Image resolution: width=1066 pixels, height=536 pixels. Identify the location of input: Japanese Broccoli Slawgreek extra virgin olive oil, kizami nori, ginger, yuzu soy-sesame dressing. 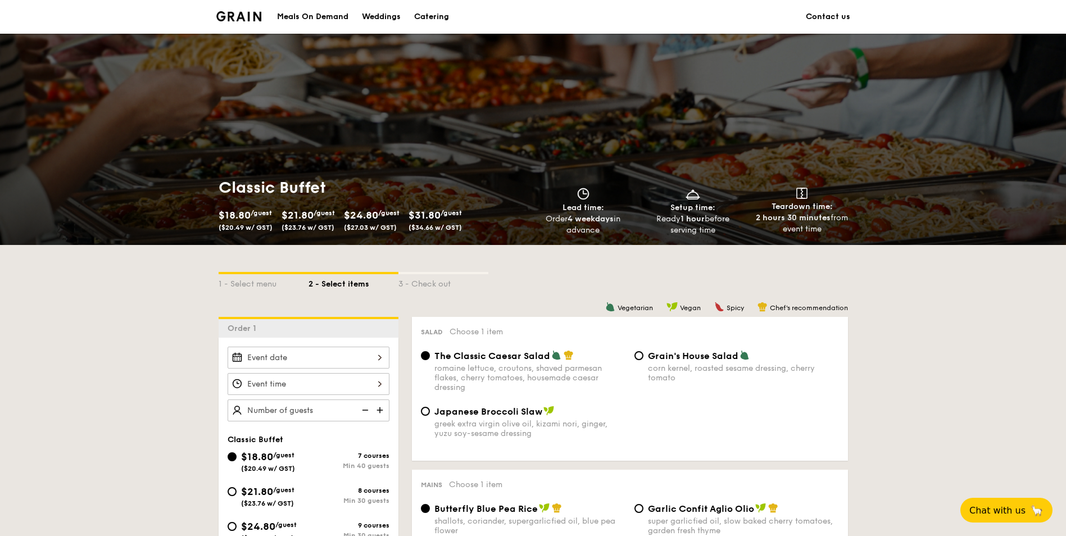
(425, 411).